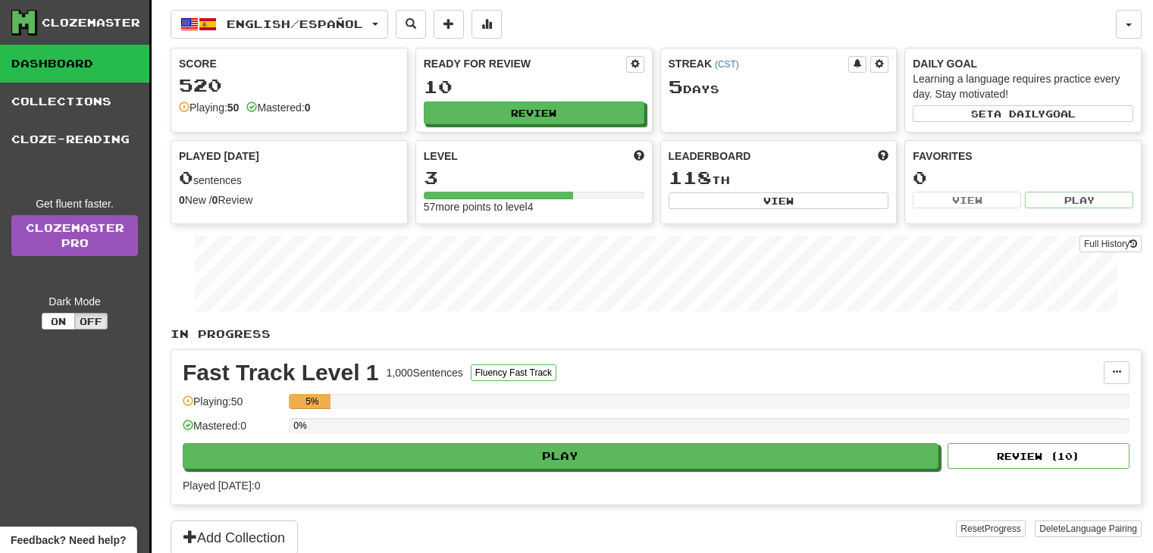 This screenshot has height=553, width=1153. What do you see at coordinates (74, 236) in the screenshot?
I see `a: ClozemasterPro` at bounding box center [74, 236].